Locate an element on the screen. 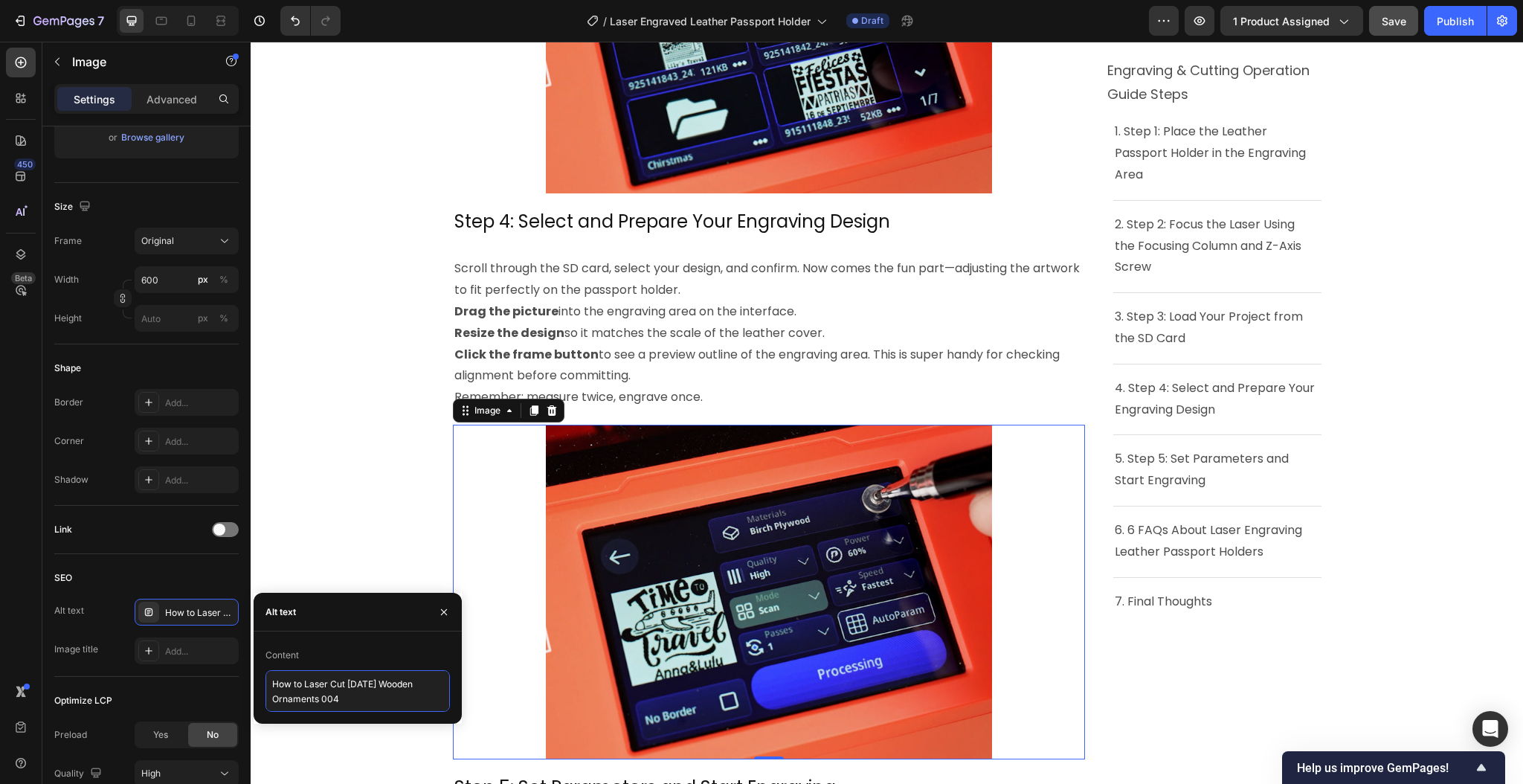 The image size is (1523, 784). button: Publish is located at coordinates (1456, 21).